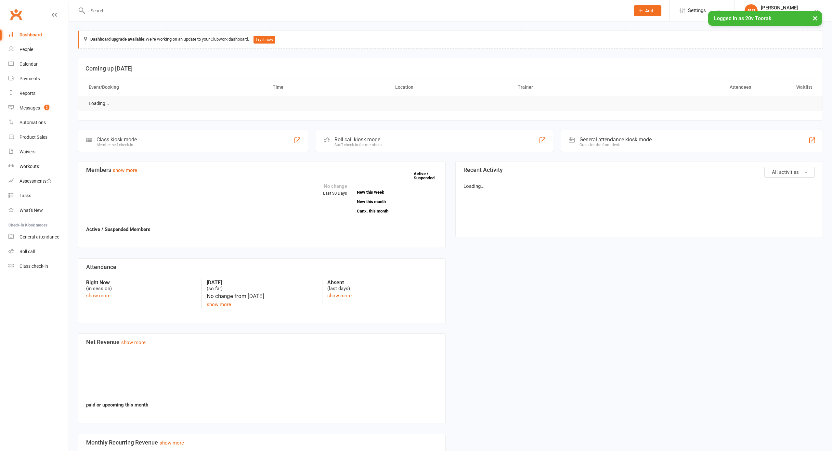  Describe the element at coordinates (261, 286) in the screenshot. I see `div: (so far)` at that location.